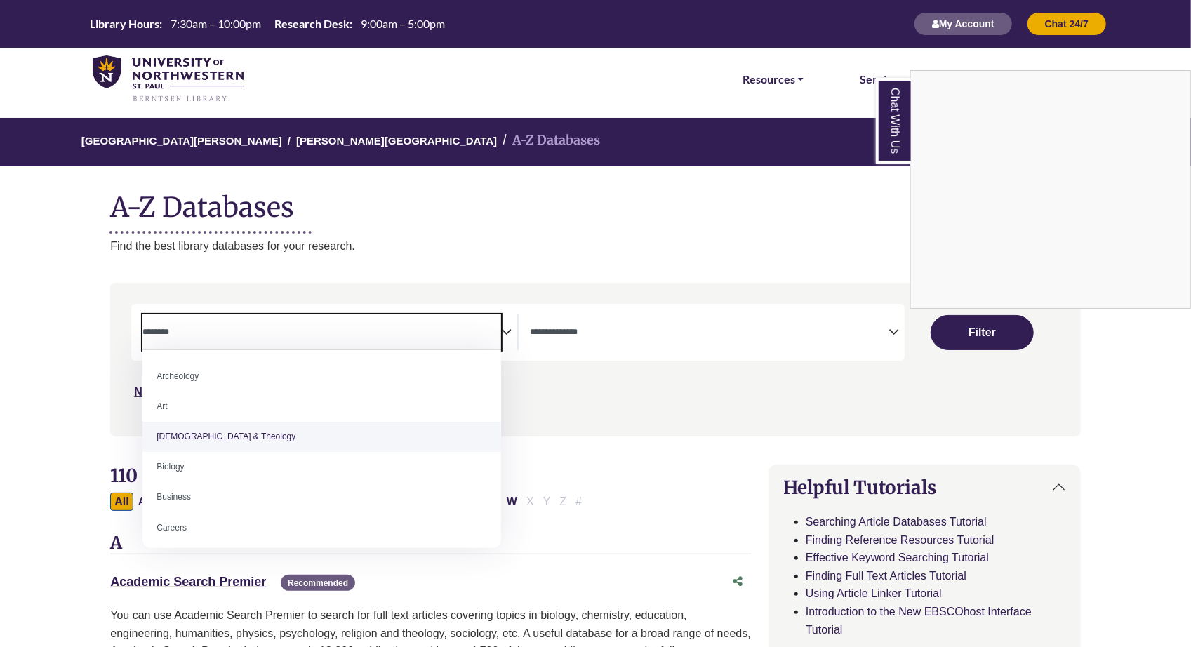  Describe the element at coordinates (321, 406) in the screenshot. I see `li: Art` at that location.